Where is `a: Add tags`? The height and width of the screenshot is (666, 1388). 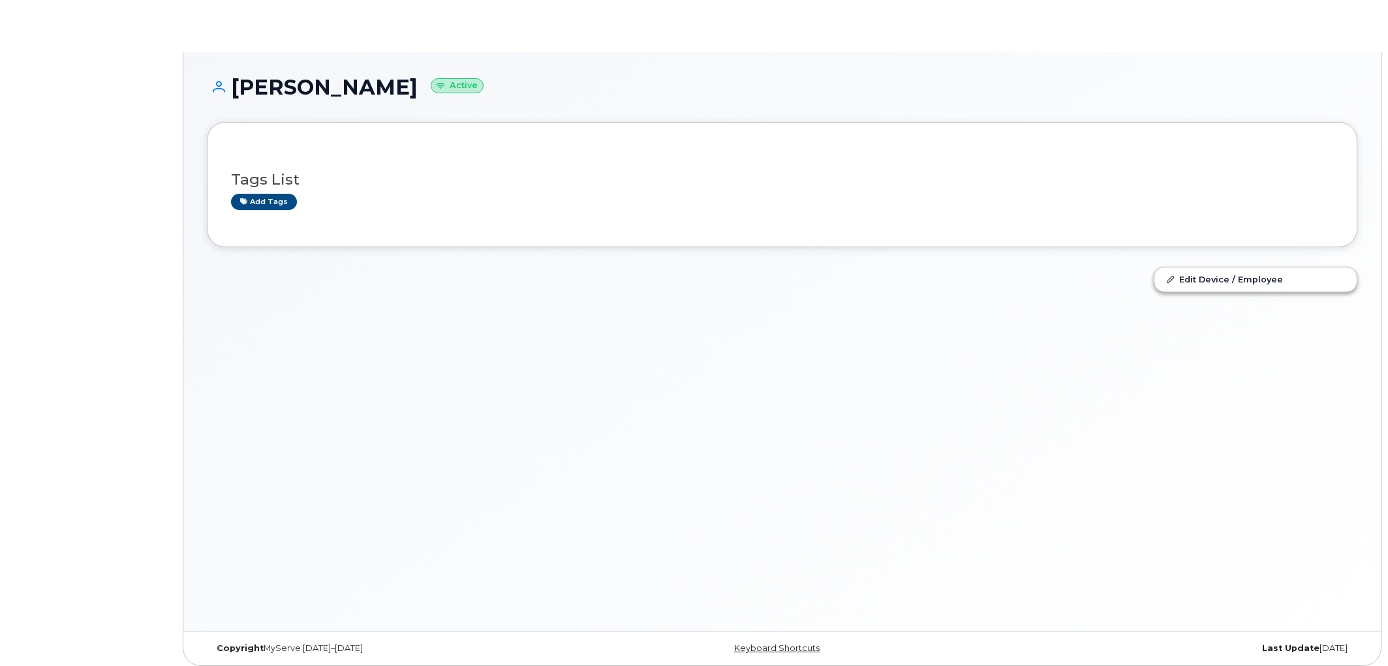
a: Add tags is located at coordinates (264, 202).